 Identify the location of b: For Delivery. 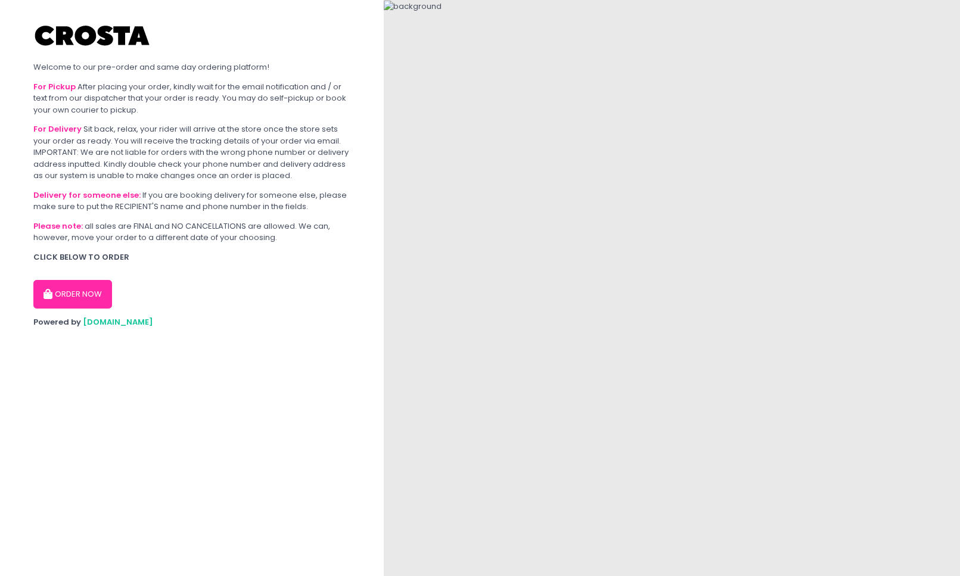
(57, 129).